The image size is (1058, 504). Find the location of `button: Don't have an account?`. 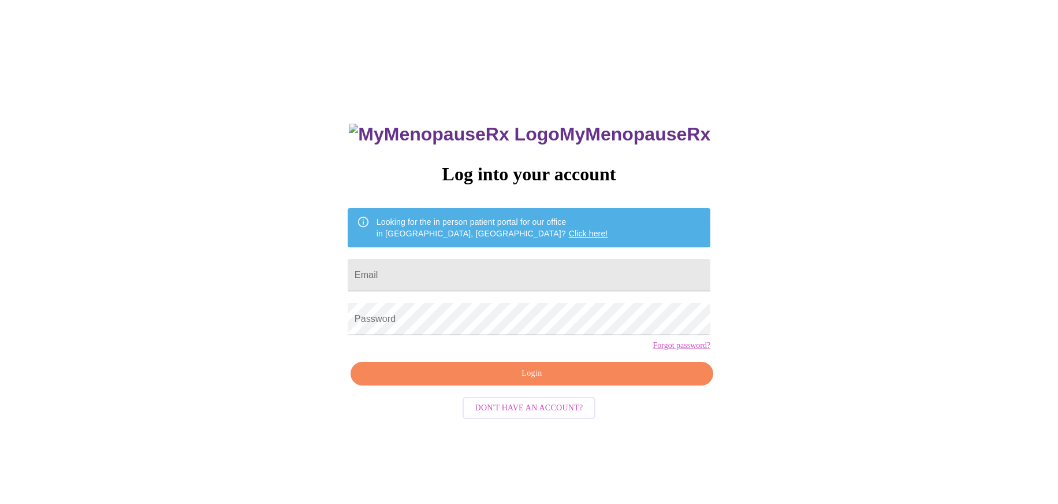

button: Don't have an account? is located at coordinates (529, 408).